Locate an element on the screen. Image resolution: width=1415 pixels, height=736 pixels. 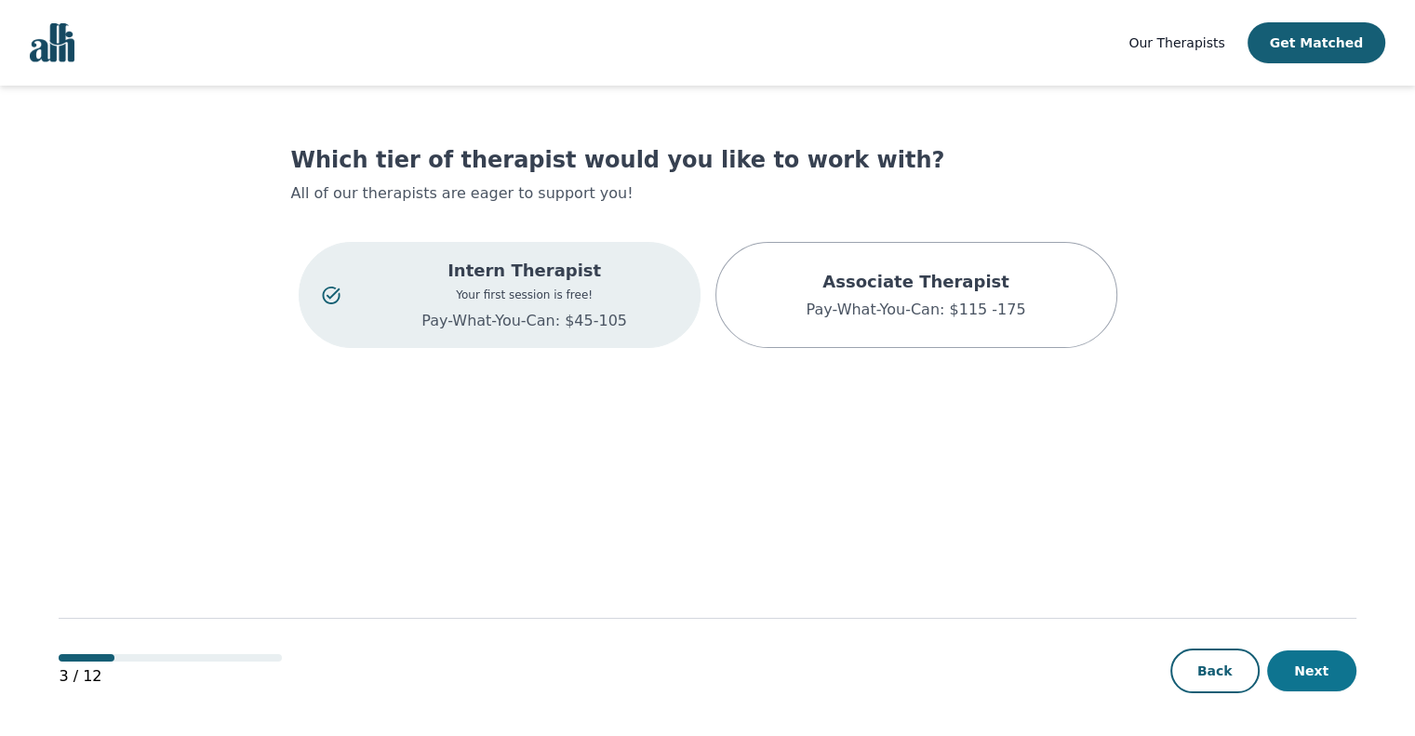
p: Pay-What-You-Can: $115 -175 is located at coordinates (915, 310).